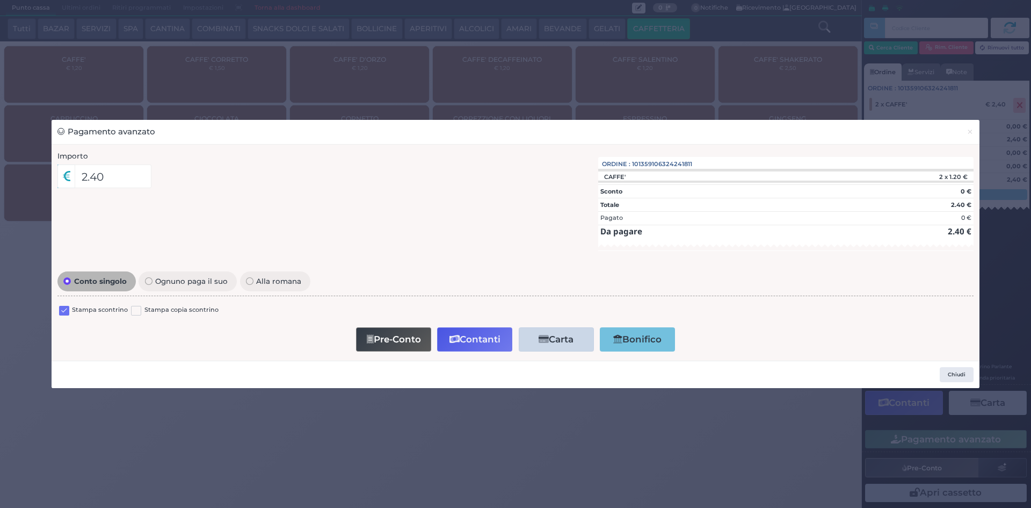  What do you see at coordinates (622, 231) in the screenshot?
I see `strong: Da pagare` at bounding box center [622, 231].